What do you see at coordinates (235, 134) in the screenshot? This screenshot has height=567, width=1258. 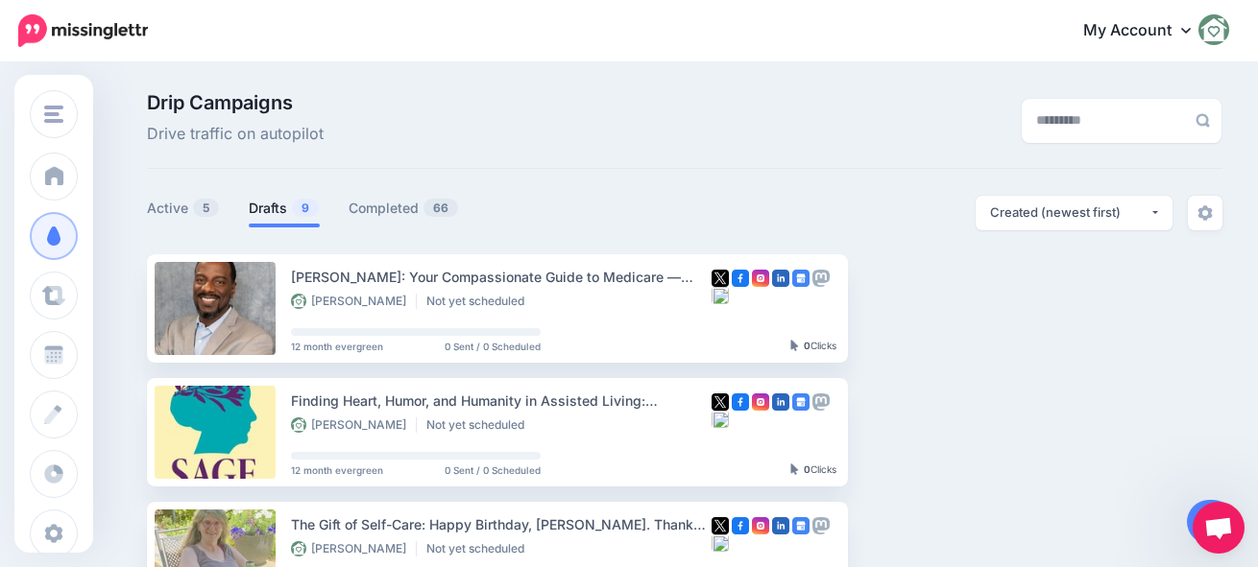 I see `span: Drive traffic on autopilot` at bounding box center [235, 134].